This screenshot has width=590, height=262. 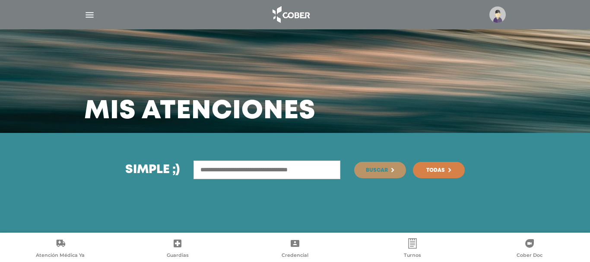 What do you see at coordinates (529, 249) in the screenshot?
I see `a: Cober Doc` at bounding box center [529, 249].